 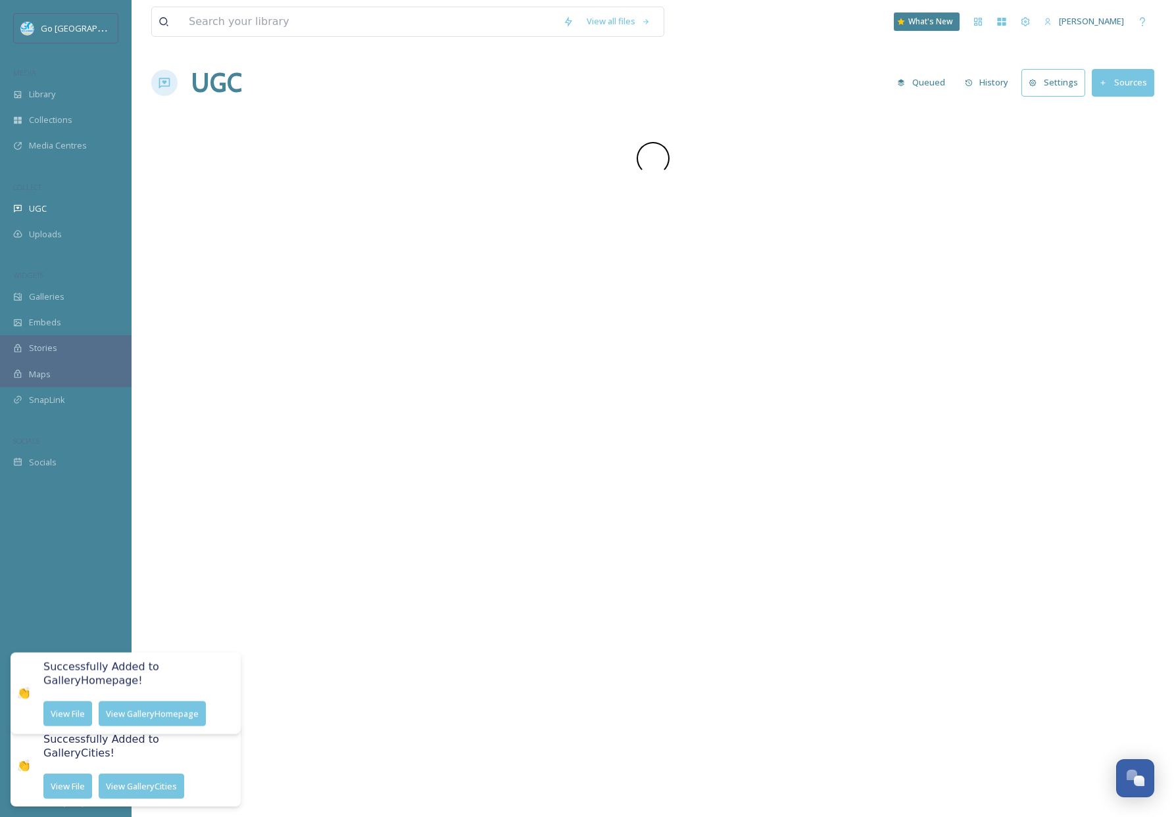 I want to click on span: Maps, so click(x=39, y=374).